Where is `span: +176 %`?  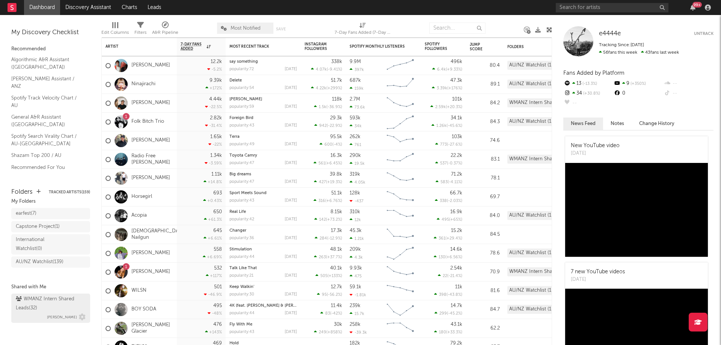
span: +176 % is located at coordinates (454, 88).